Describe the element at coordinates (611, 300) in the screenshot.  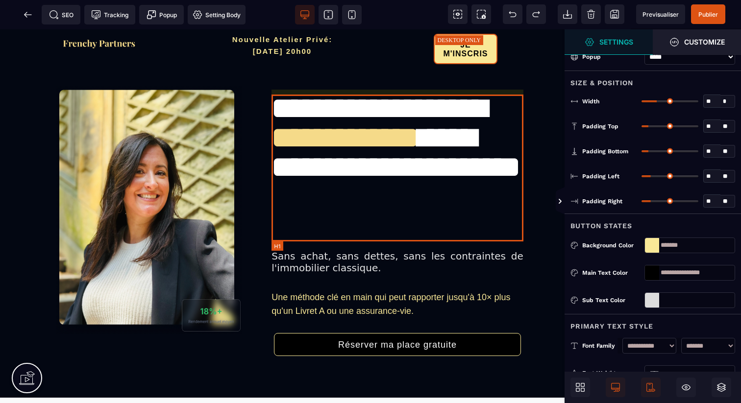
I see `div: Sub Text Color` at that location.